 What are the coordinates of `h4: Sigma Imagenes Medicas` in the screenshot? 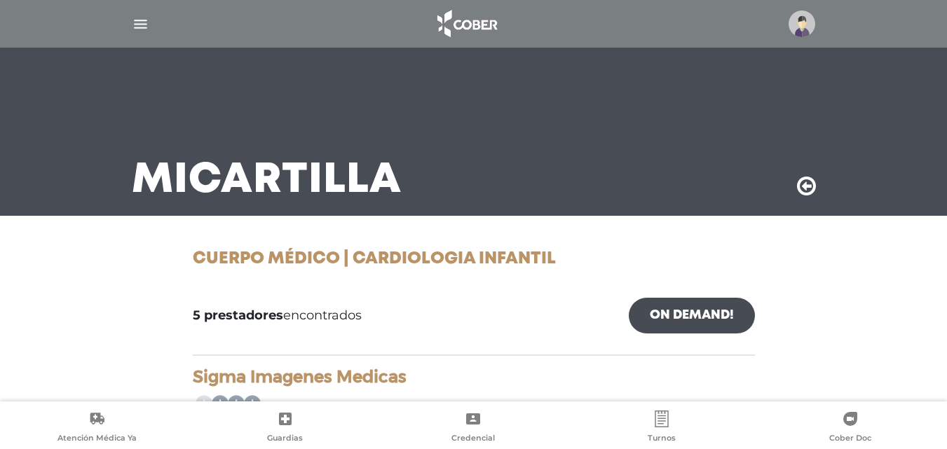 It's located at (474, 377).